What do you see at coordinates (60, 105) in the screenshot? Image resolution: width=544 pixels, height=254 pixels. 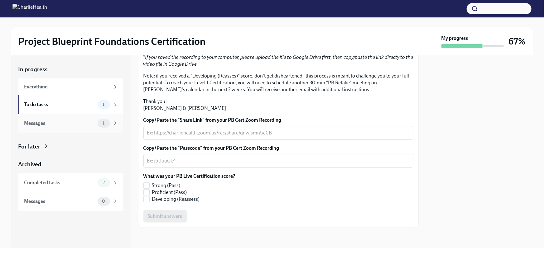 I see `div: To do tasks` at bounding box center [60, 105].